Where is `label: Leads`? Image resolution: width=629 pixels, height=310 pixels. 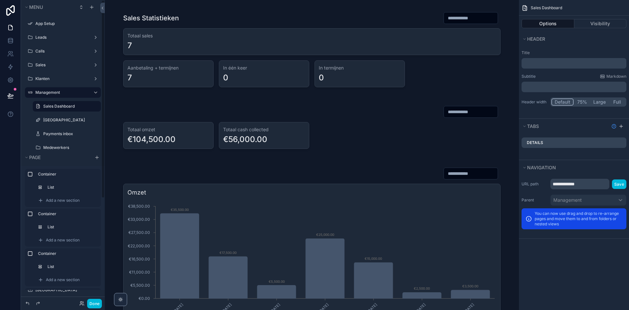 label: Leads is located at coordinates (62, 37).